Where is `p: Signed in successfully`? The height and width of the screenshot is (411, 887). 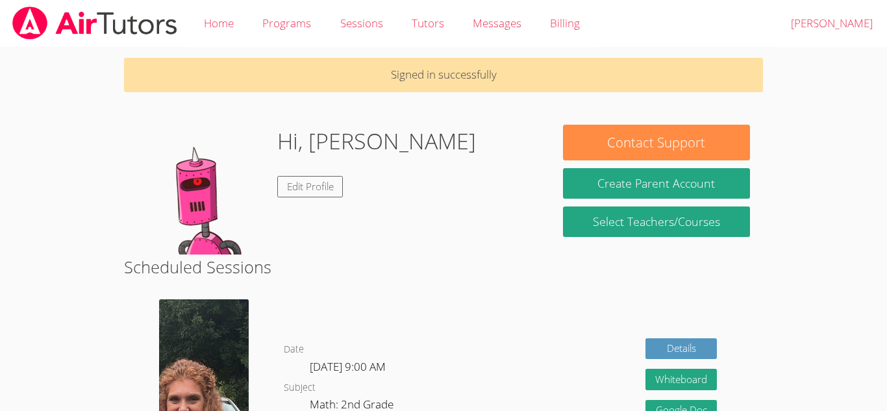 p: Signed in successfully is located at coordinates (444, 75).